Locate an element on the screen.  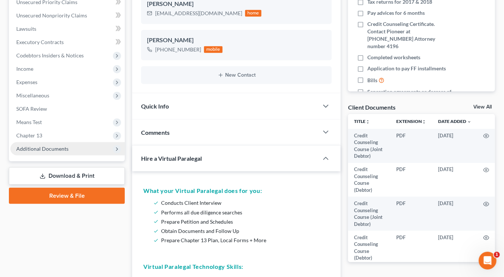
span: Pay advices for 6 months is located at coordinates (396, 13).